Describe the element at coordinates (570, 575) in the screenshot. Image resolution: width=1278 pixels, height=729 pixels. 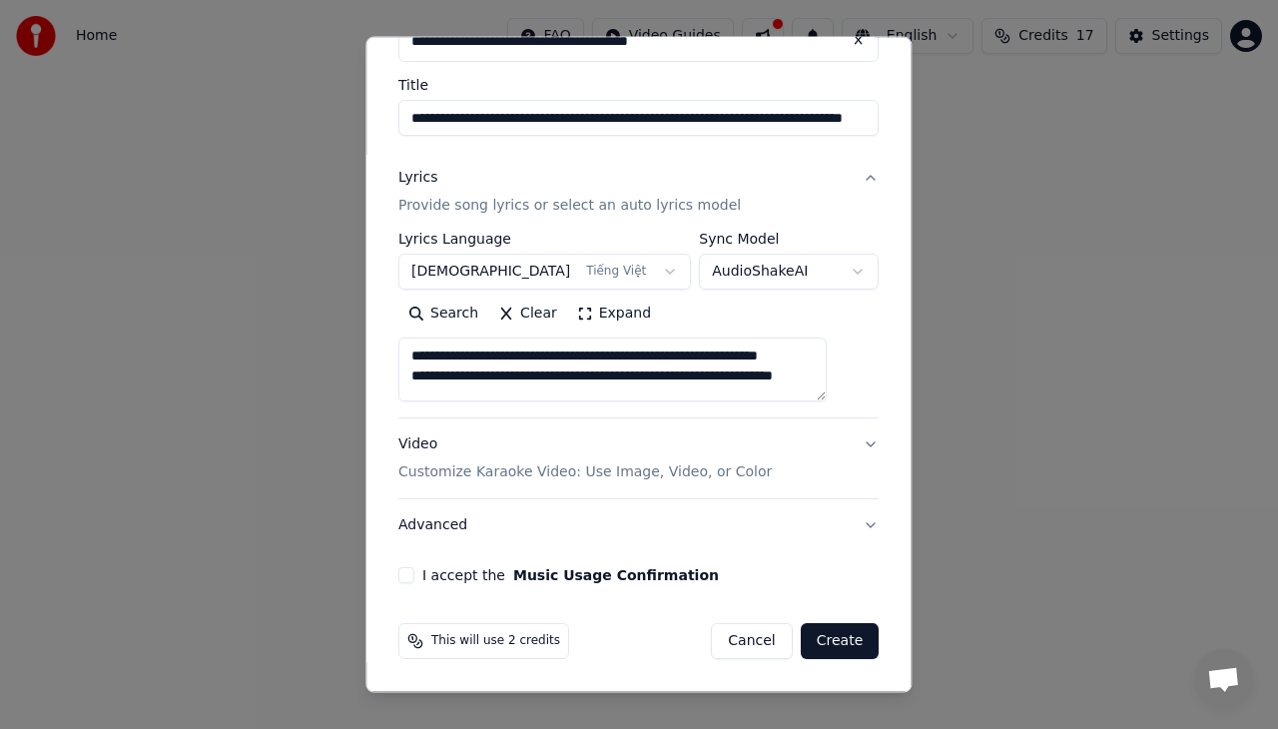
I see `label: I accept the` at that location.